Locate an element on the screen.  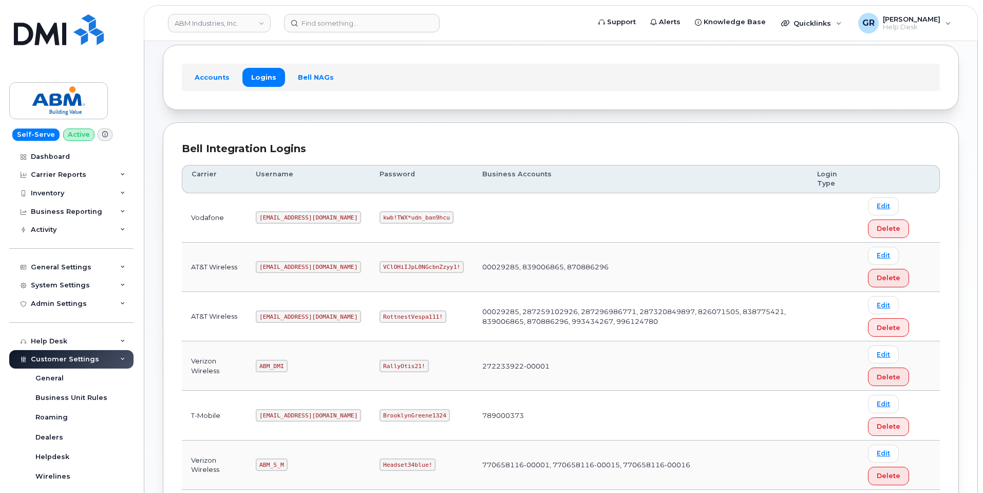
a: ABM Industries, Inc. is located at coordinates (219, 23).